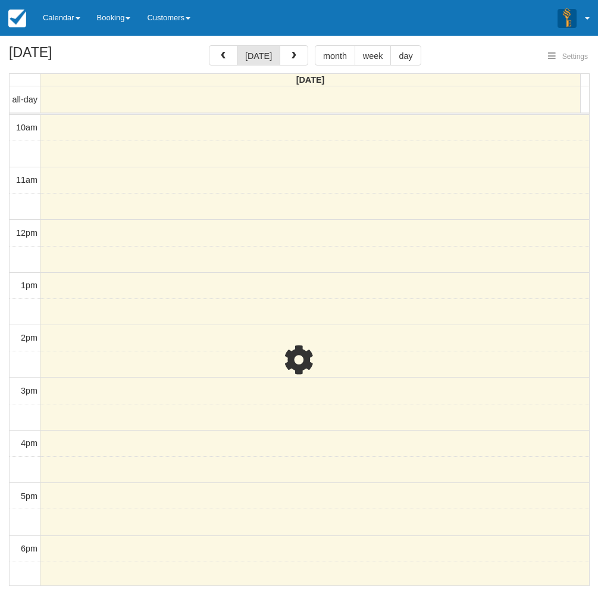 The height and width of the screenshot is (589, 598). Describe the element at coordinates (29, 391) in the screenshot. I see `span: 3pm` at that location.